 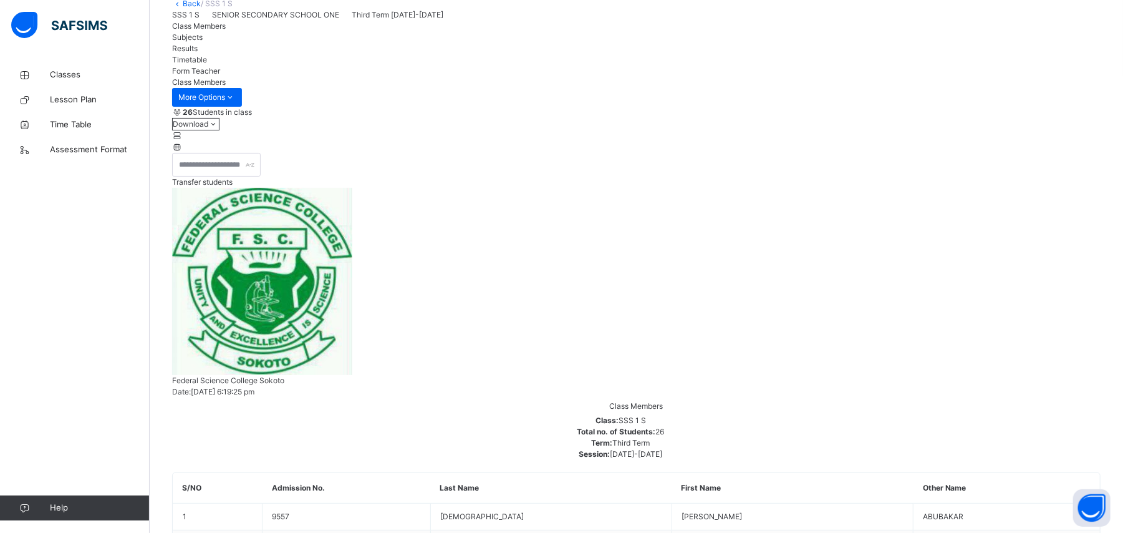 I want to click on span: More Options, so click(x=207, y=97).